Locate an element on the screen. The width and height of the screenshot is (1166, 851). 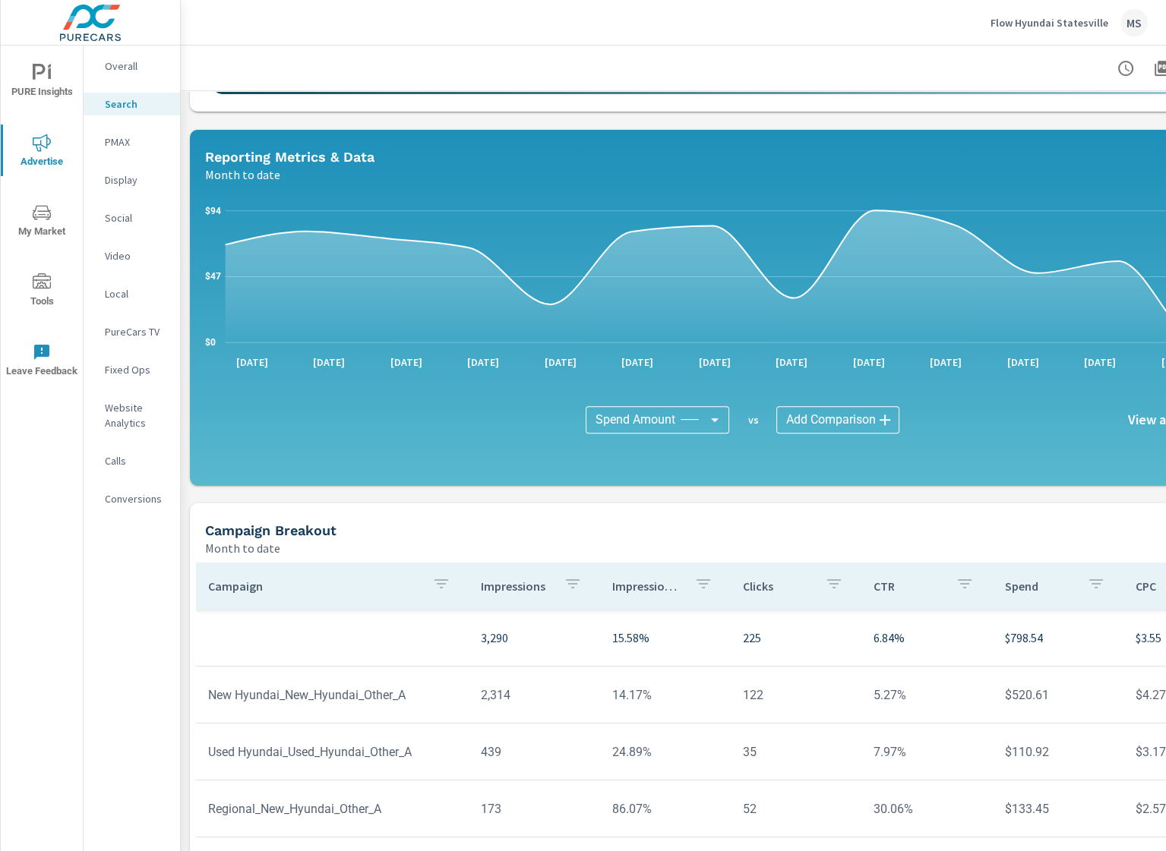
td: 173 is located at coordinates (534, 809).